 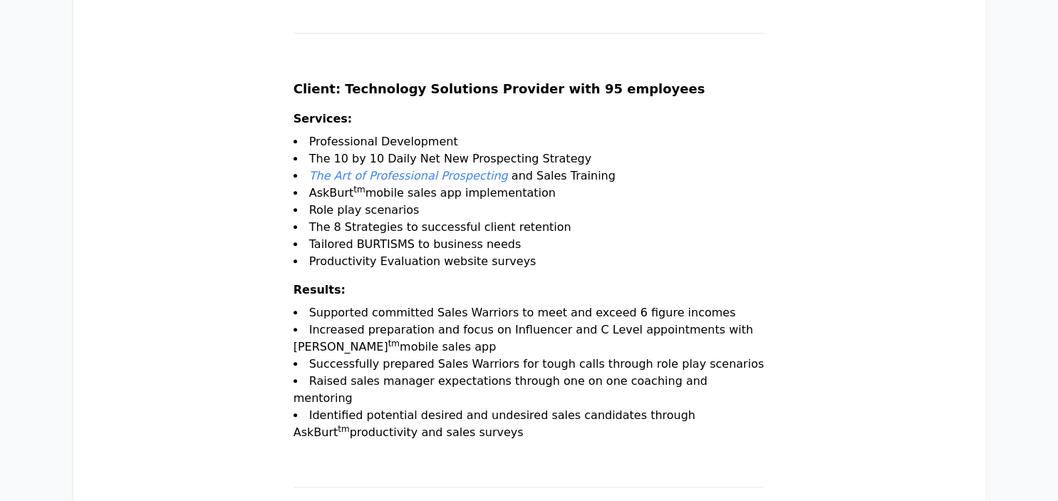 I want to click on h2: Client: Technology Solutions Provider with 95 employees, so click(x=529, y=95).